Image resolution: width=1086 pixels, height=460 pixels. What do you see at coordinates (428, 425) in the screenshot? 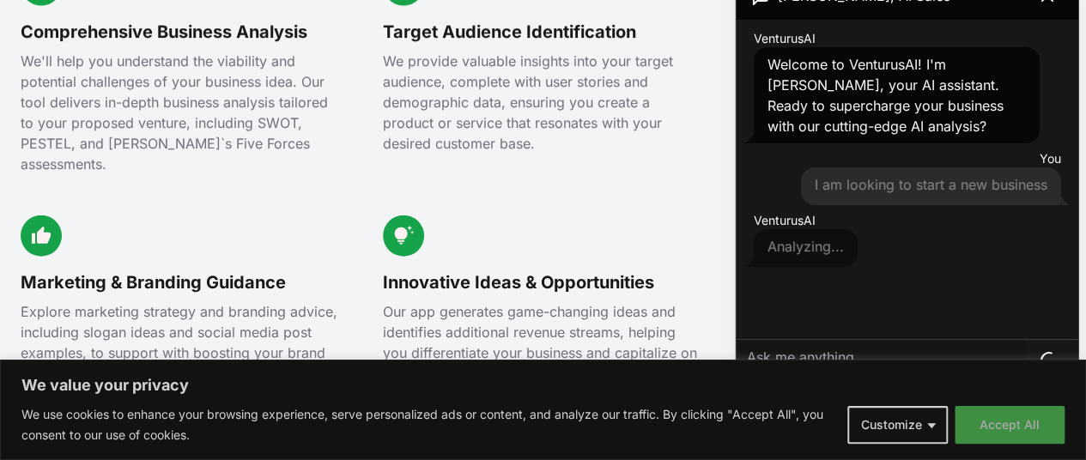
I see `p: We use cookies to enhance your browsing experience, serve personalized ads or content, and analyz...` at bounding box center [428, 425].